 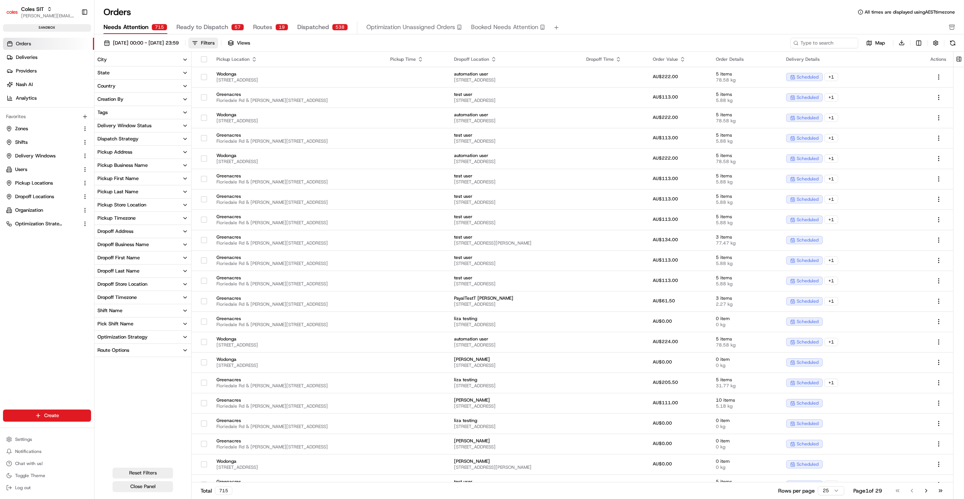 I want to click on button: Notifications, so click(x=47, y=452).